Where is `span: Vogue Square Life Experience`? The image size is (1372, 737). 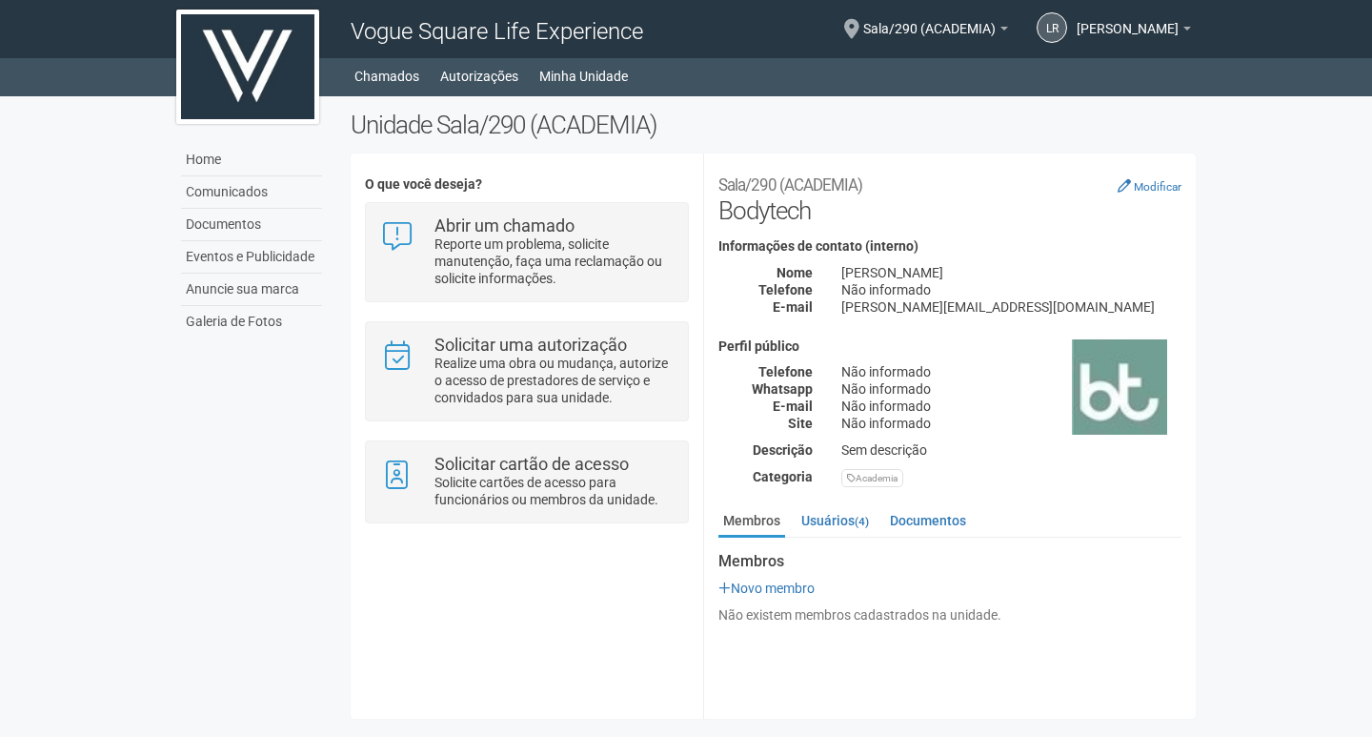
span: Vogue Square Life Experience is located at coordinates (497, 31).